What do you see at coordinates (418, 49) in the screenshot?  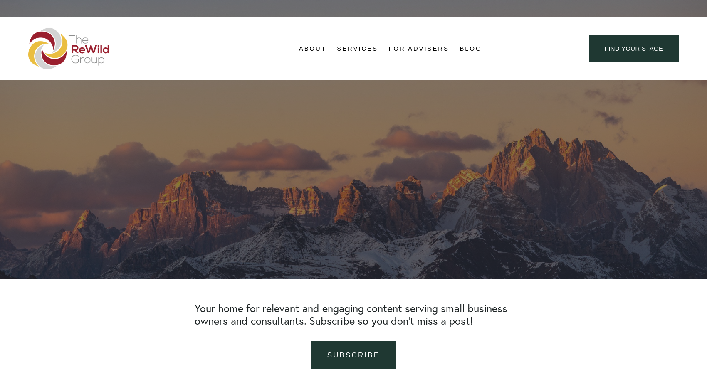 I see `a: For Advisers` at bounding box center [418, 49].